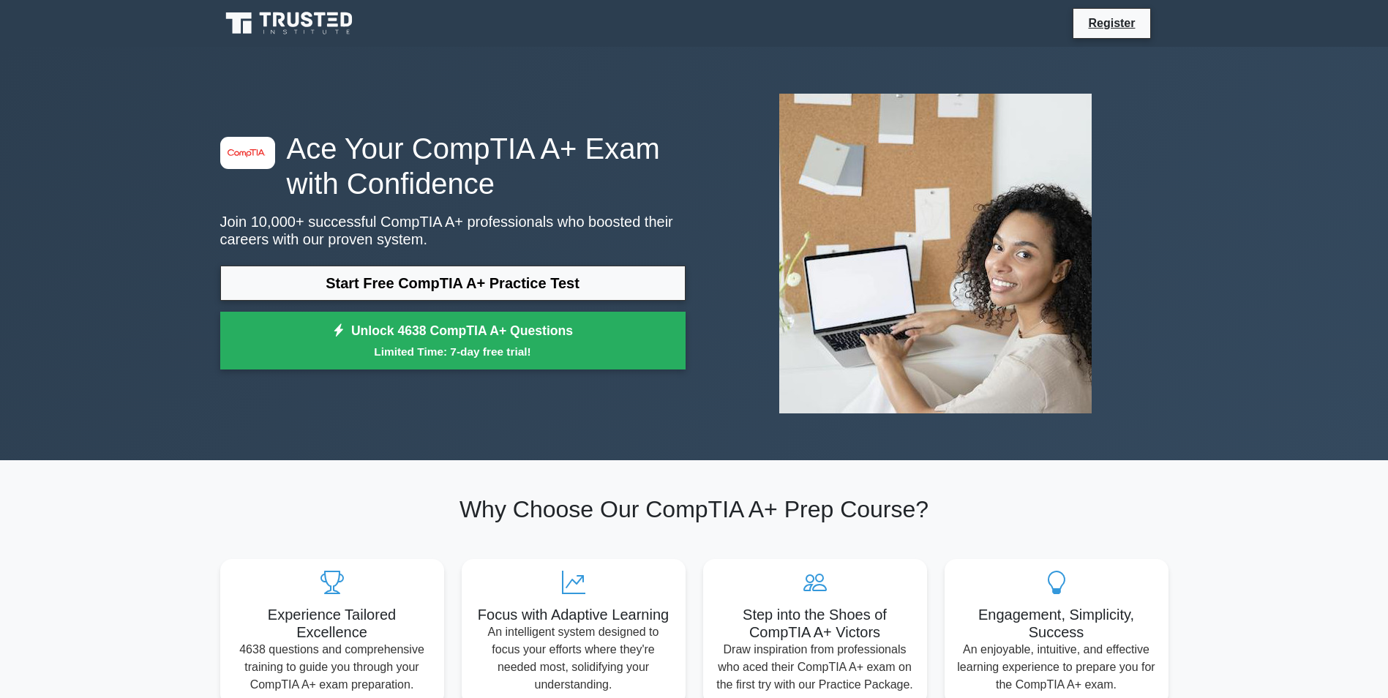 The image size is (1388, 698). Describe the element at coordinates (815, 667) in the screenshot. I see `p: Draw inspiration from professionals who aced their CompTIA A+ exam on the first try with our Prac...` at that location.